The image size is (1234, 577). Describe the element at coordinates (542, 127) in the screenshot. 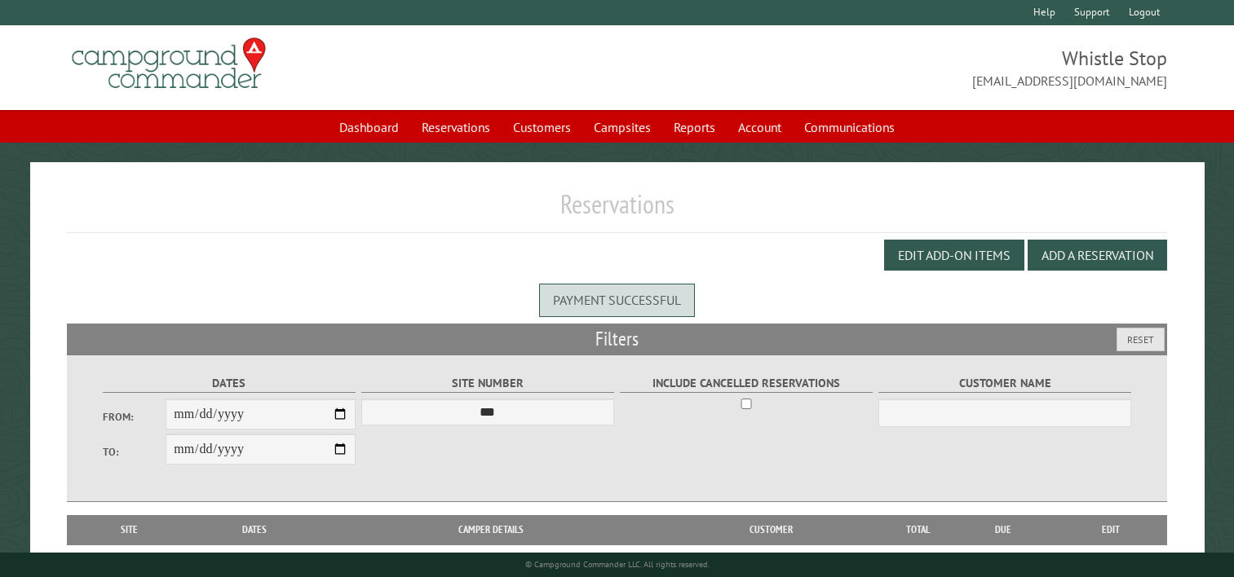

I see `a: Customers` at that location.